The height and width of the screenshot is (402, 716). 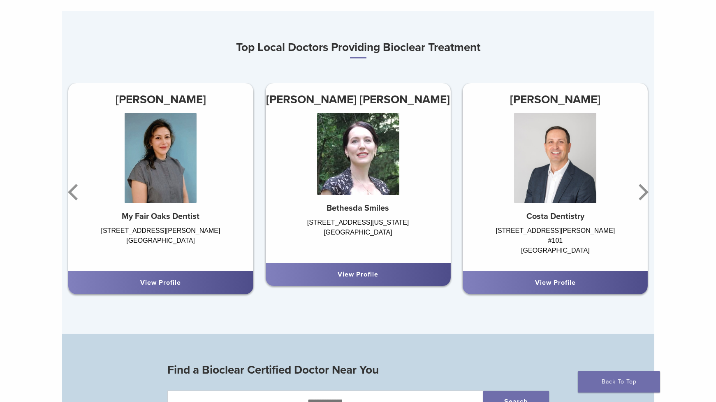 I want to click on img: Dr. Shane Costa, so click(x=555, y=158).